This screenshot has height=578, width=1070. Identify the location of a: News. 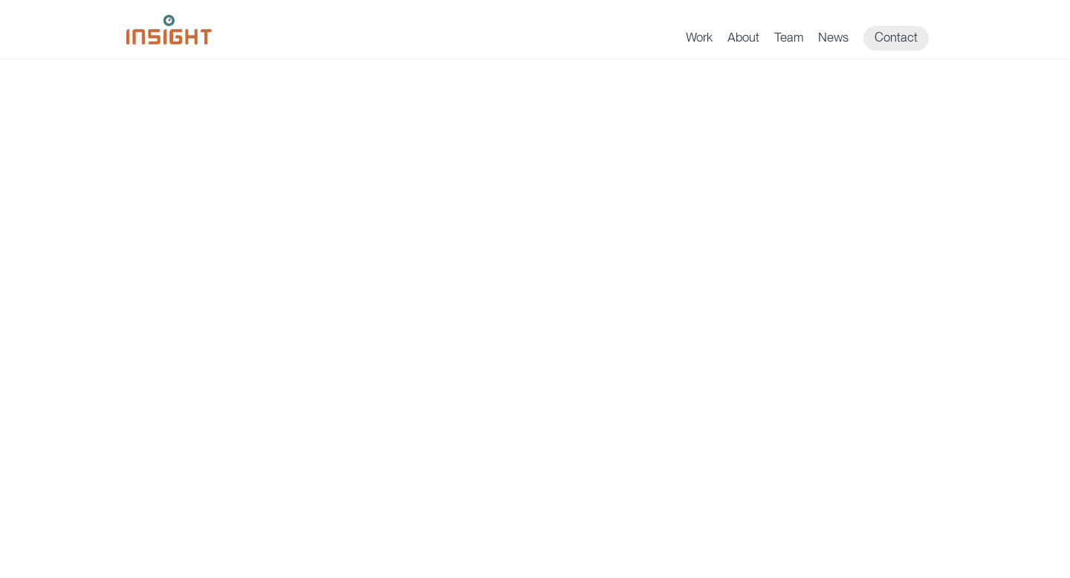
(833, 40).